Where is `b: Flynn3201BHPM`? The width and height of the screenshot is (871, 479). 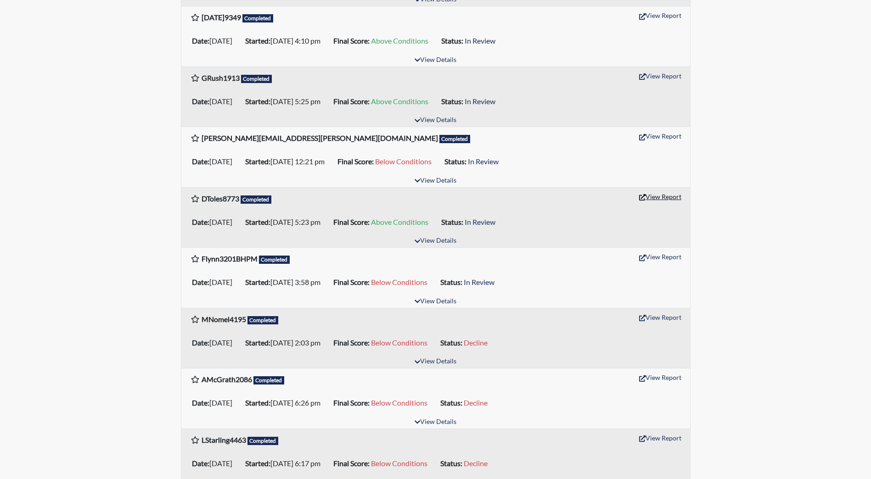 b: Flynn3201BHPM is located at coordinates (229, 258).